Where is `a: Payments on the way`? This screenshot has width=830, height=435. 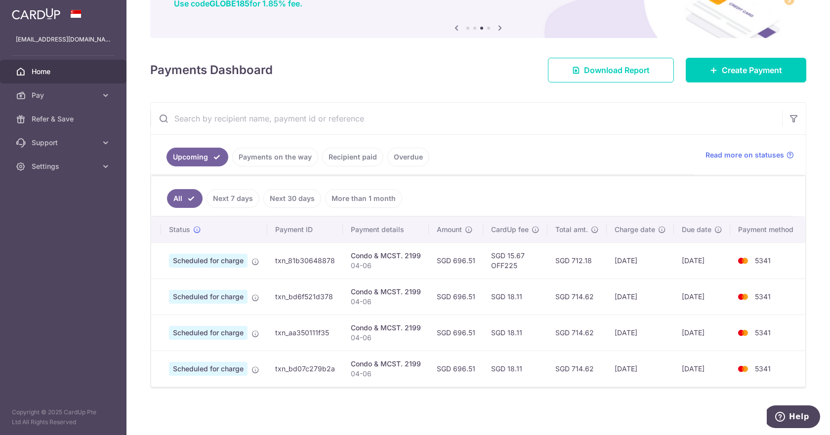 a: Payments on the way is located at coordinates (275, 157).